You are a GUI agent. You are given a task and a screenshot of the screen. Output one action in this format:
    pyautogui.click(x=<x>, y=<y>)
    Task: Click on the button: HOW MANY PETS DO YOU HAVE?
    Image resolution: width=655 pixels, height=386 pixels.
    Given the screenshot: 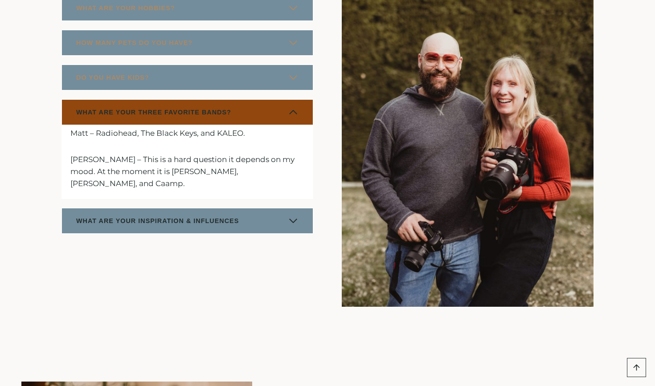 What is the action you would take?
    pyautogui.click(x=187, y=43)
    